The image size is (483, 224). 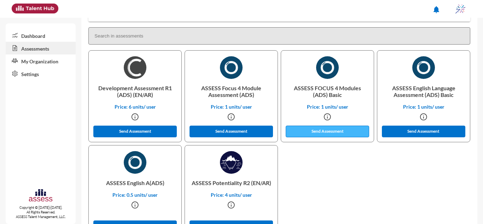 What do you see at coordinates (135, 183) in the screenshot?
I see `p: ASSESS English A(ADS)` at bounding box center [135, 183].